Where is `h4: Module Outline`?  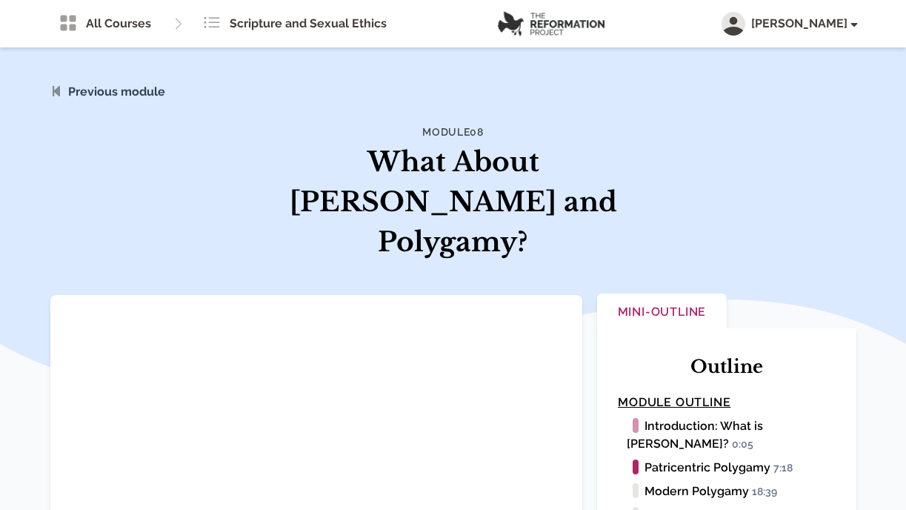
h4: Module Outline is located at coordinates (726, 402).